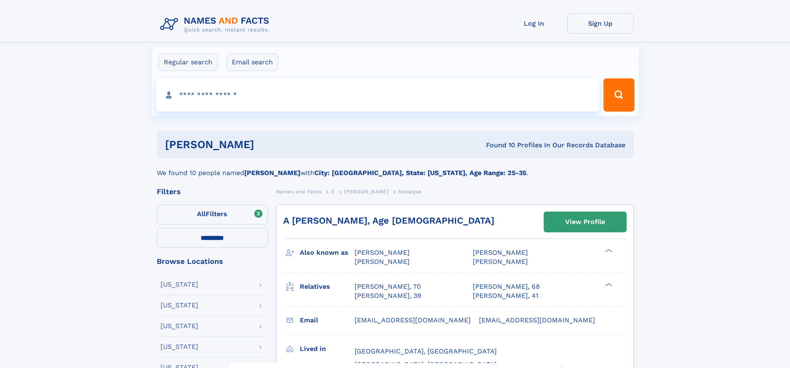 This screenshot has width=790, height=368. I want to click on div: We found 10 people named with ., so click(395, 168).